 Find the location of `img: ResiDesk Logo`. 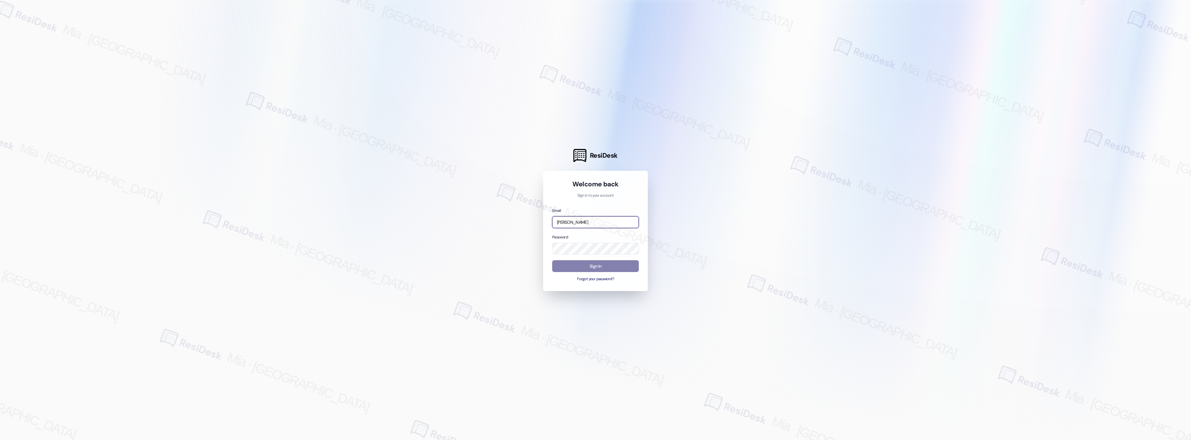

img: ResiDesk Logo is located at coordinates (580, 156).